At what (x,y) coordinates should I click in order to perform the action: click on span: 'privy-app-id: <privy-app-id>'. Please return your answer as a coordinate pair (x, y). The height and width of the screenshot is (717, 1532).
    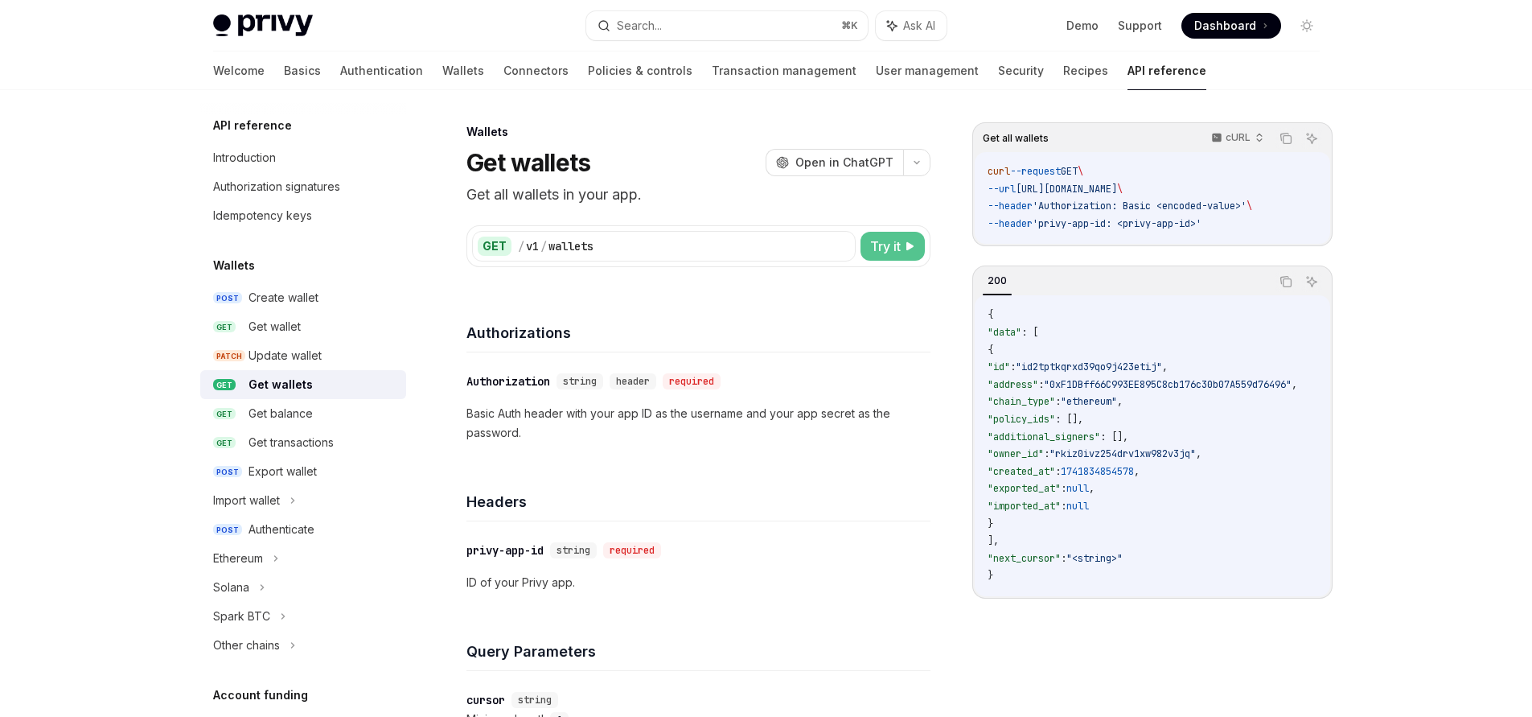
    Looking at the image, I should click on (1117, 224).